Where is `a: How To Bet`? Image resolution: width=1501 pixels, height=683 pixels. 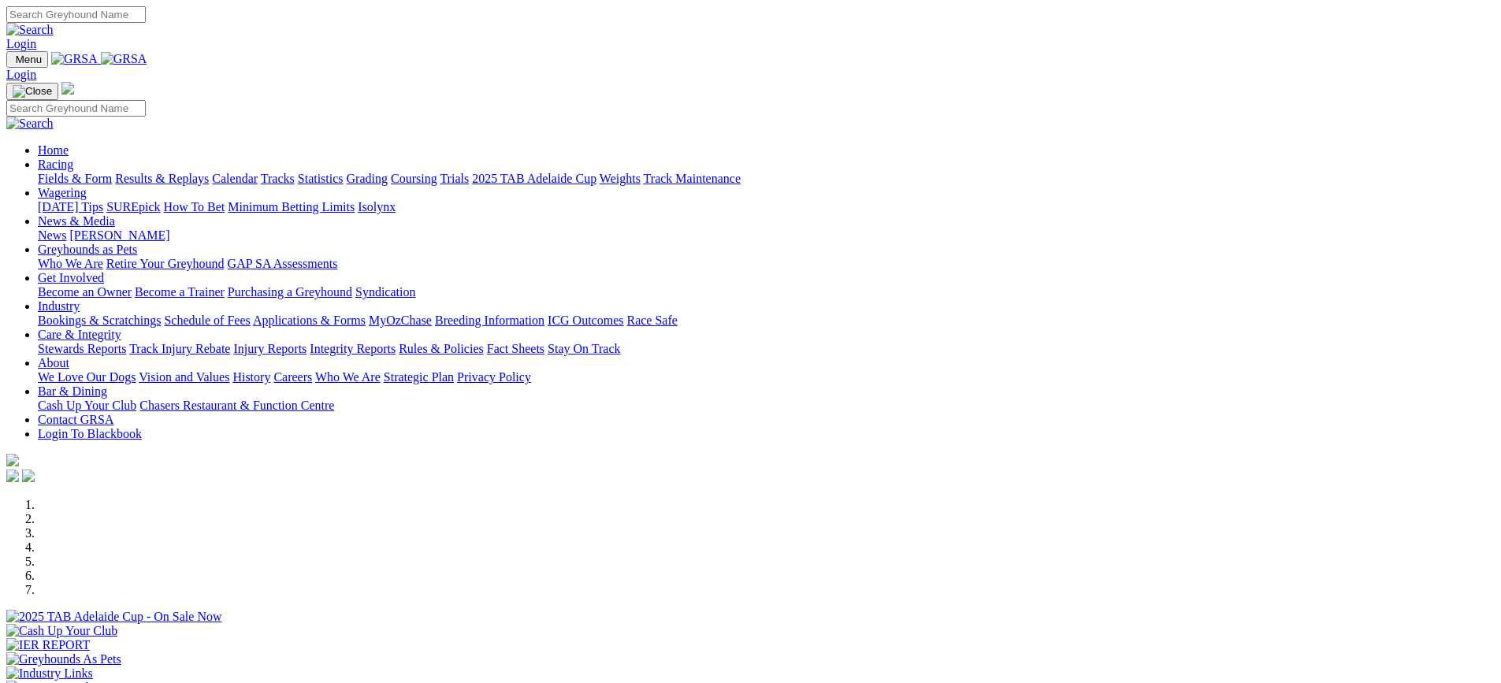
a: How To Bet is located at coordinates (195, 206).